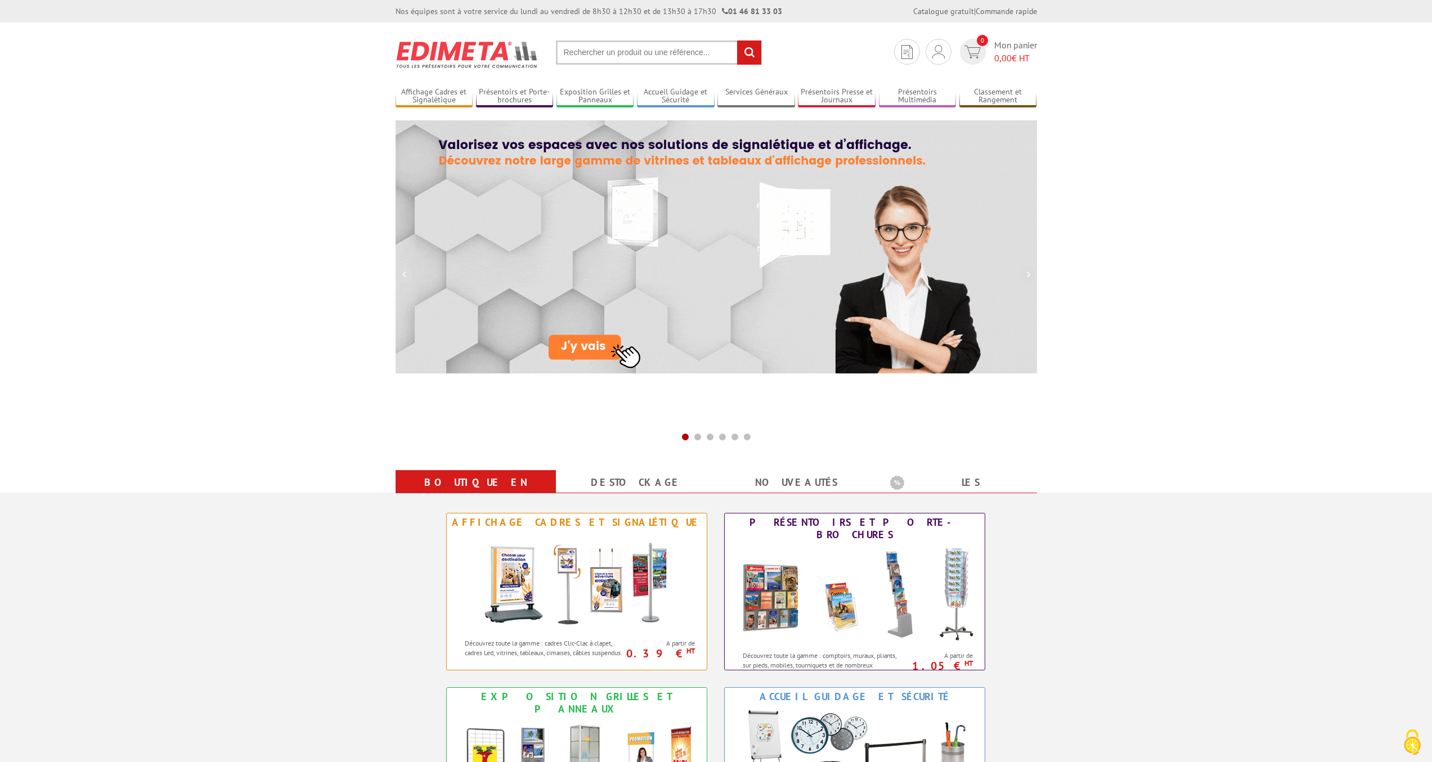 The height and width of the screenshot is (762, 1432). Describe the element at coordinates (943, 11) in the screenshot. I see `a: Catalogue gratuit` at that location.